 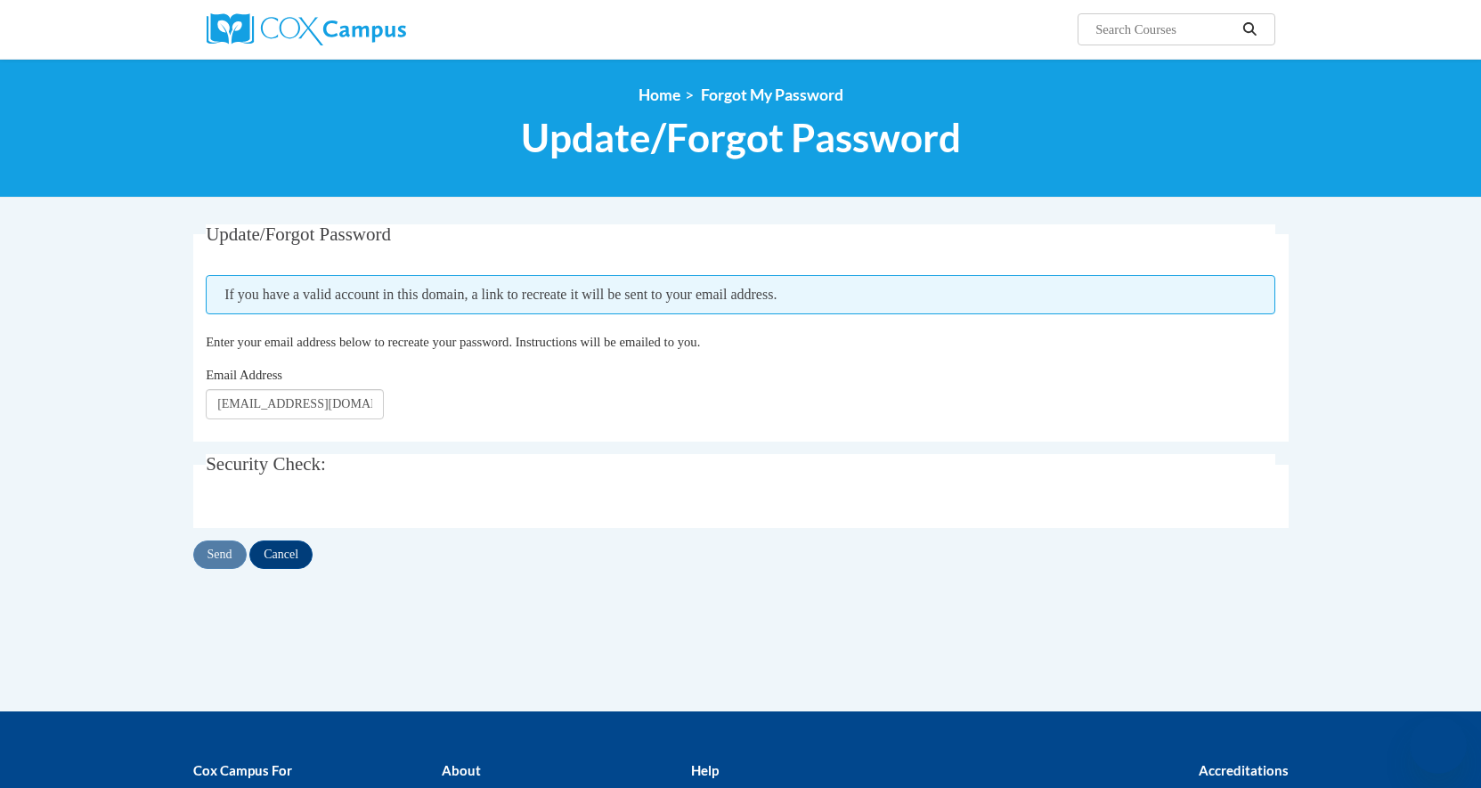 I want to click on button: Search, so click(x=1249, y=29).